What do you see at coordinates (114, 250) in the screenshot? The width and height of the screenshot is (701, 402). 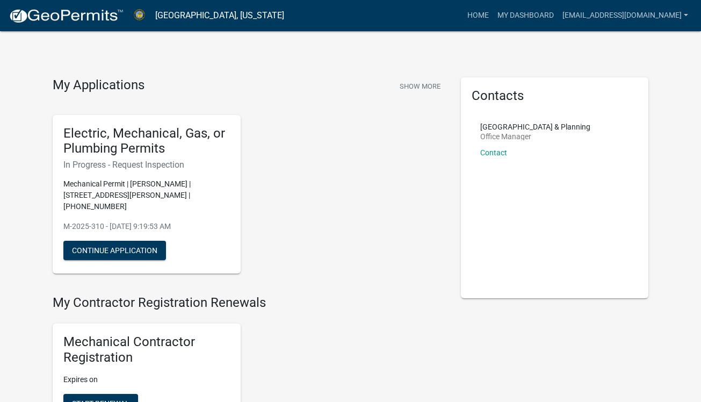 I see `button: Continue Application` at bounding box center [114, 250].